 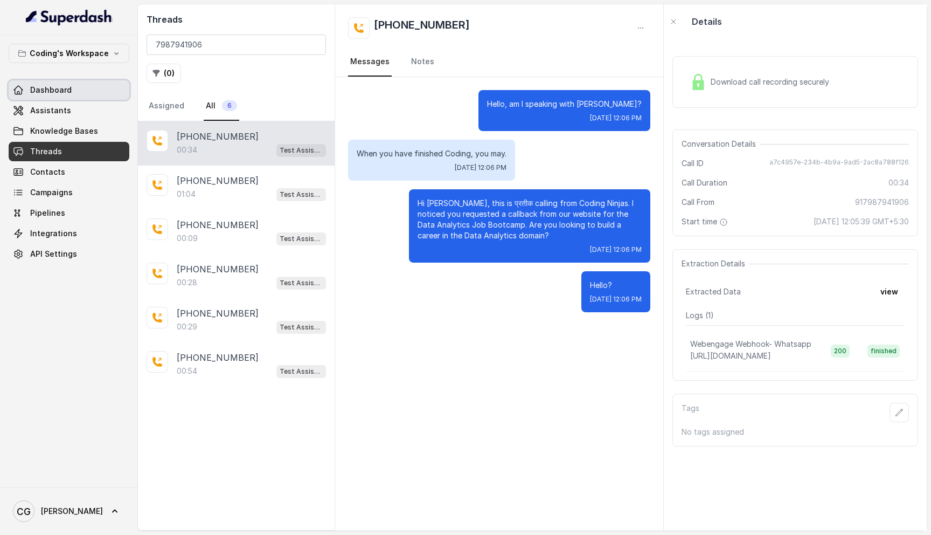 I want to click on p: Hello?, so click(x=616, y=285).